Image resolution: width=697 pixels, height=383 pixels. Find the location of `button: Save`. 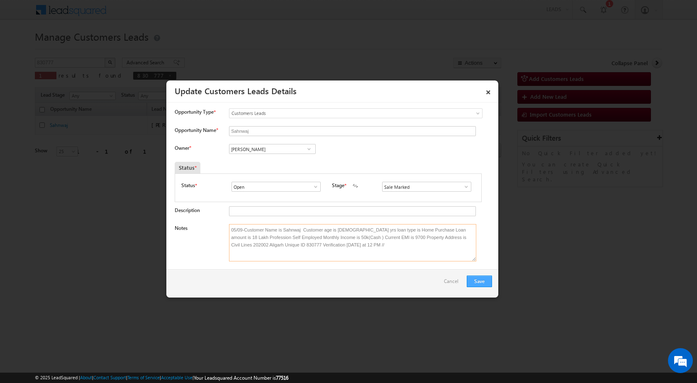

button: Save is located at coordinates (479, 281).